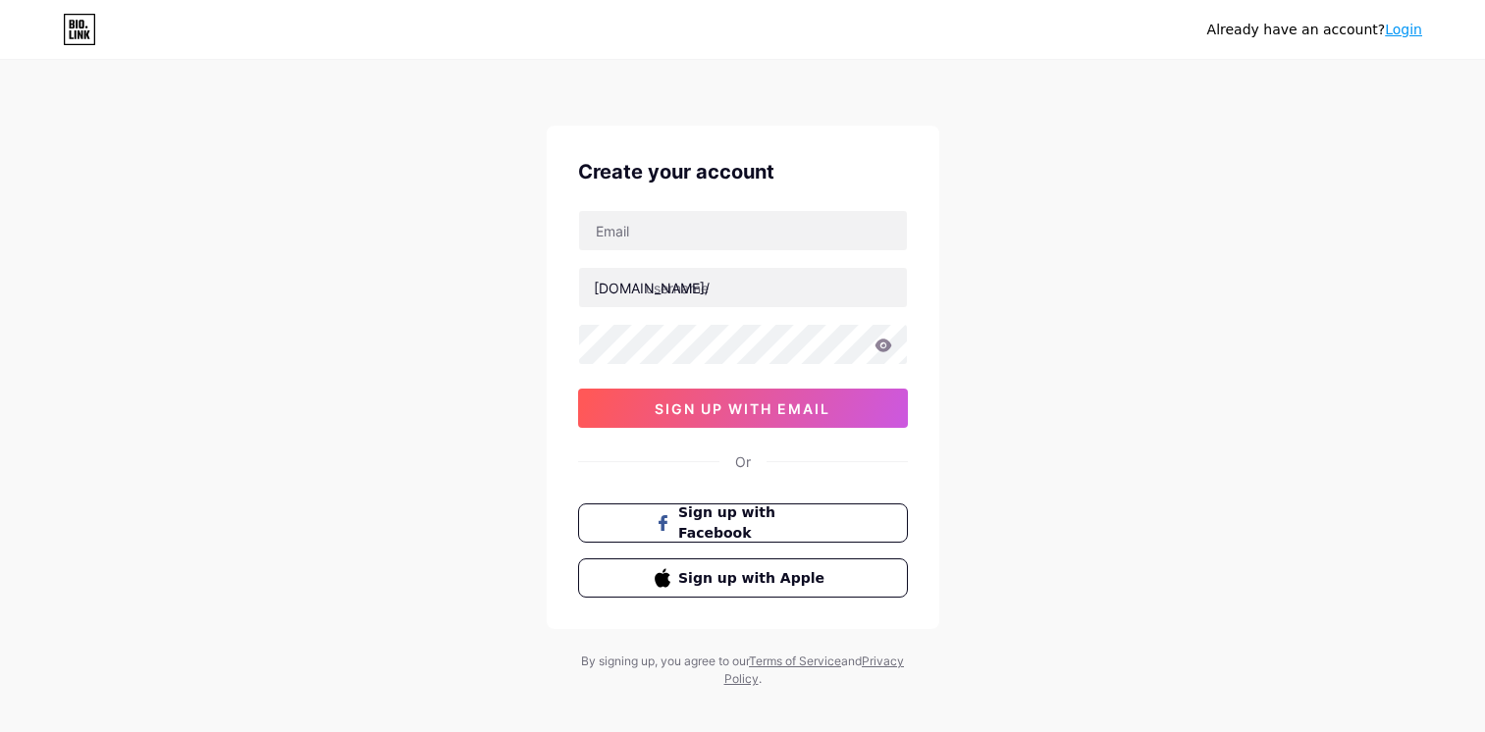  What do you see at coordinates (743, 172) in the screenshot?
I see `div: Create your account` at bounding box center [743, 172].